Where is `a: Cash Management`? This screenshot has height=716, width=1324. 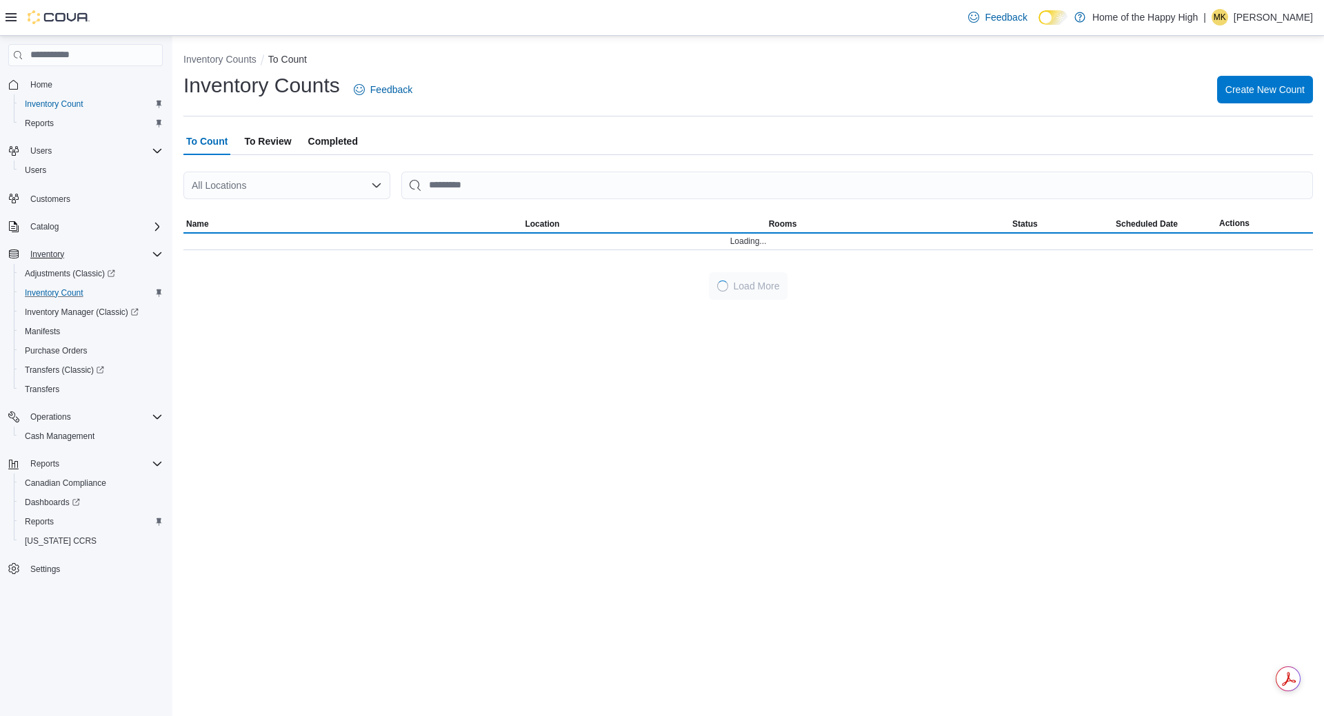
a: Cash Management is located at coordinates (59, 436).